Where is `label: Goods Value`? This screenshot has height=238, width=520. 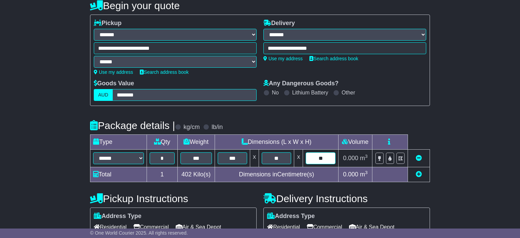
label: Goods Value is located at coordinates (114, 84).